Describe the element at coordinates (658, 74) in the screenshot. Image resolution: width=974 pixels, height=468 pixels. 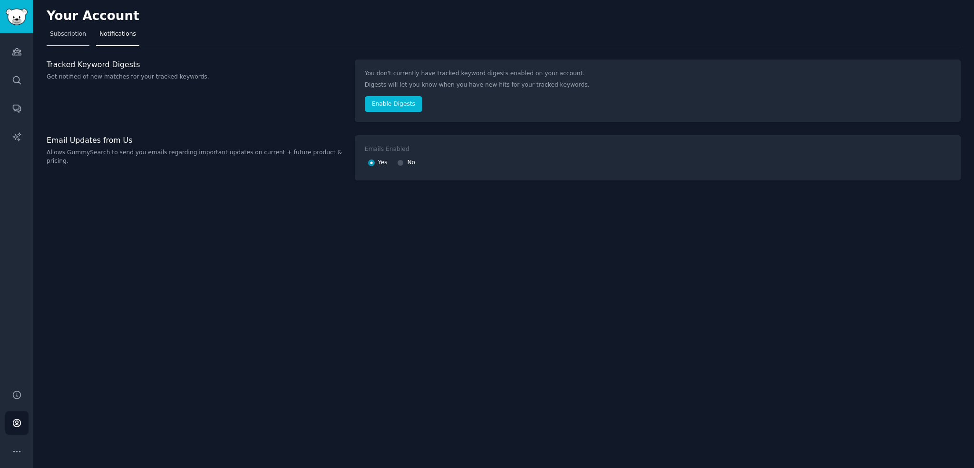
I see `p: You don't currently have tracked keyword digests enabled on your account.` at that location.